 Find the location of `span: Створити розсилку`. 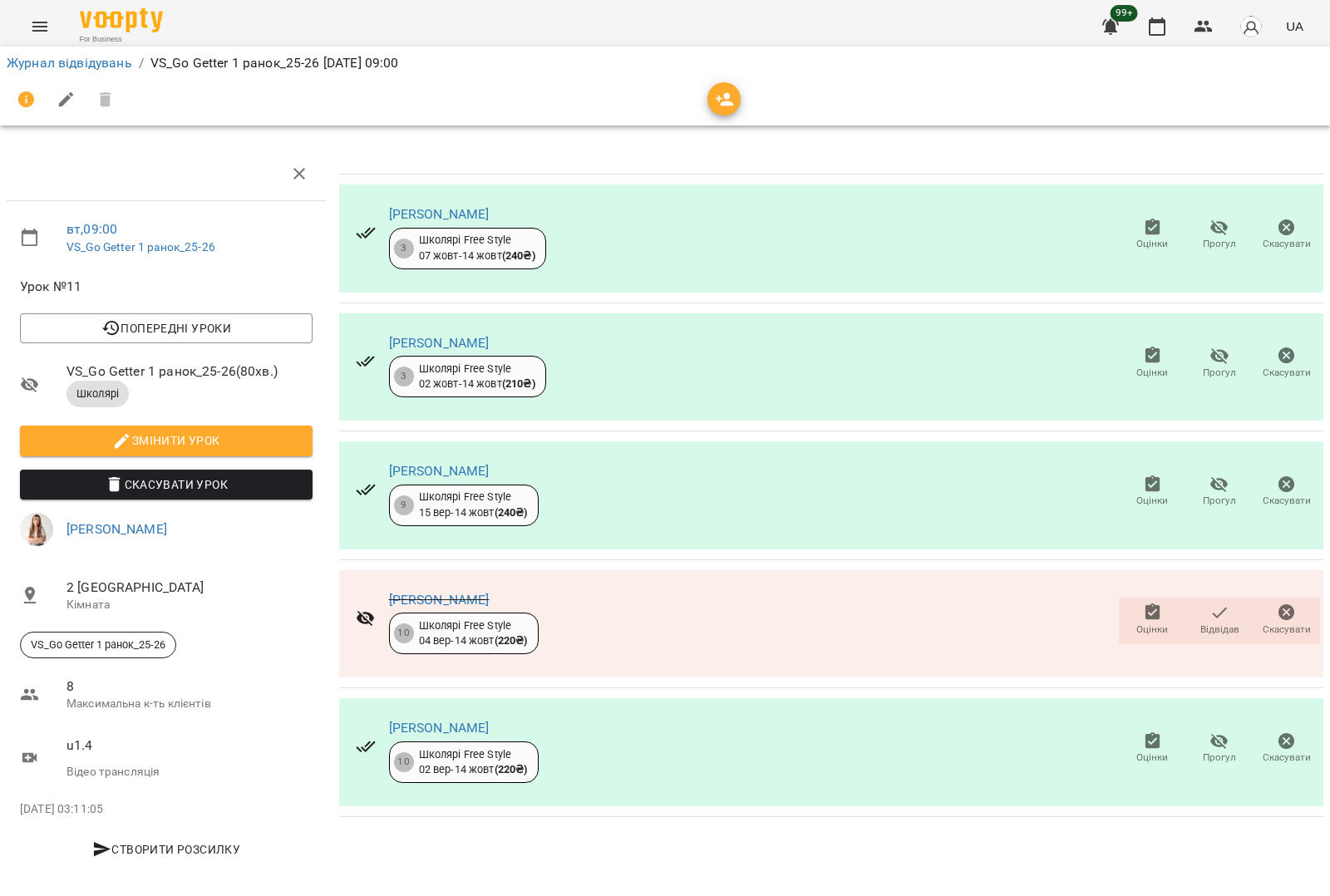

span: Створити розсилку is located at coordinates (166, 849).